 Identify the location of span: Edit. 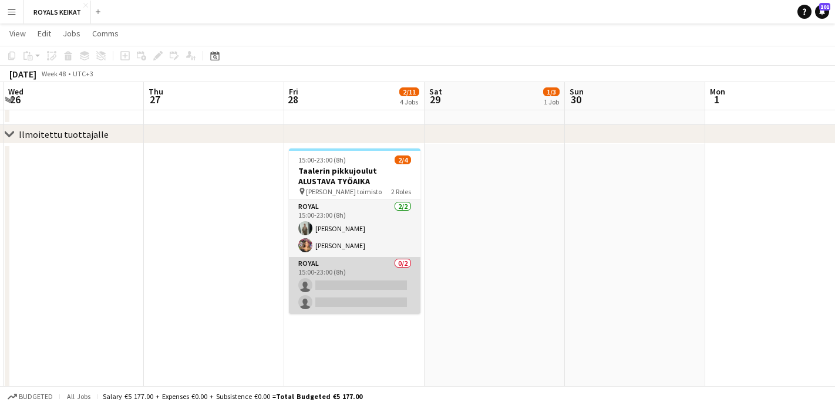
(44, 33).